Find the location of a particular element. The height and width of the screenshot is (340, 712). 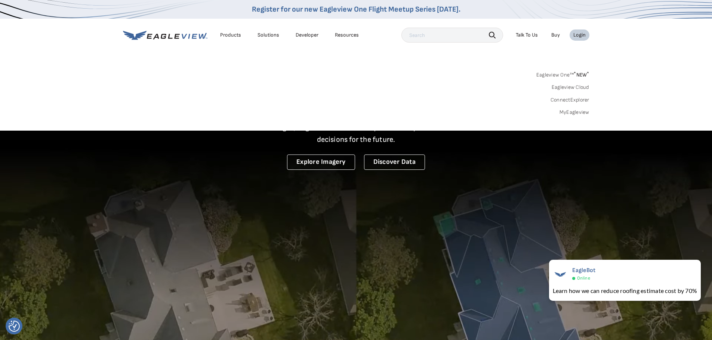

a: Developer is located at coordinates (307, 35).